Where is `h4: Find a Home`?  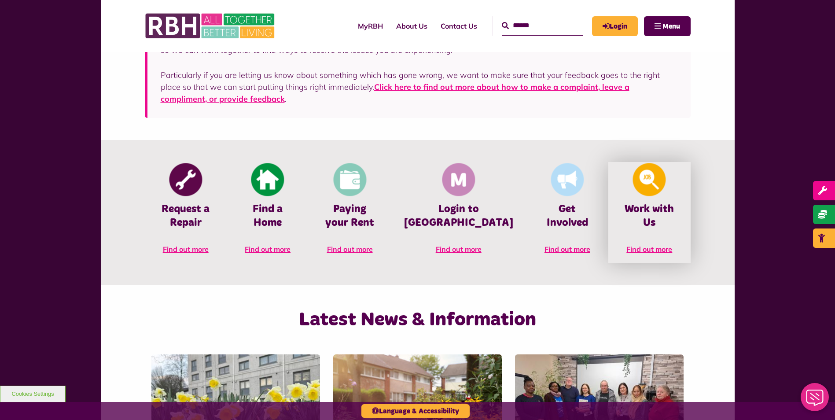 h4: Find a Home is located at coordinates (268, 216).